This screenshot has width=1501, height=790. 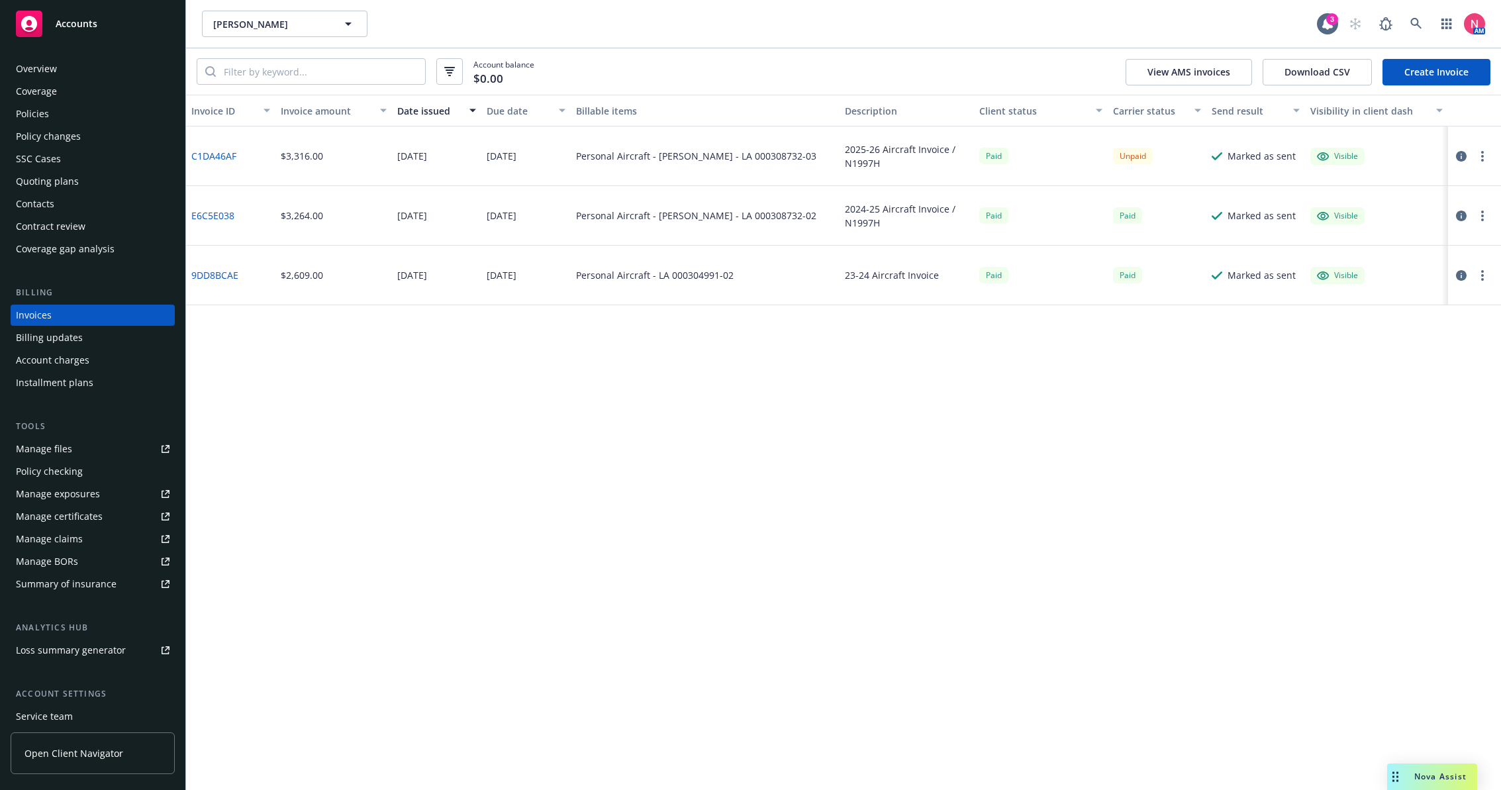 I want to click on a: Manage exposures, so click(x=93, y=494).